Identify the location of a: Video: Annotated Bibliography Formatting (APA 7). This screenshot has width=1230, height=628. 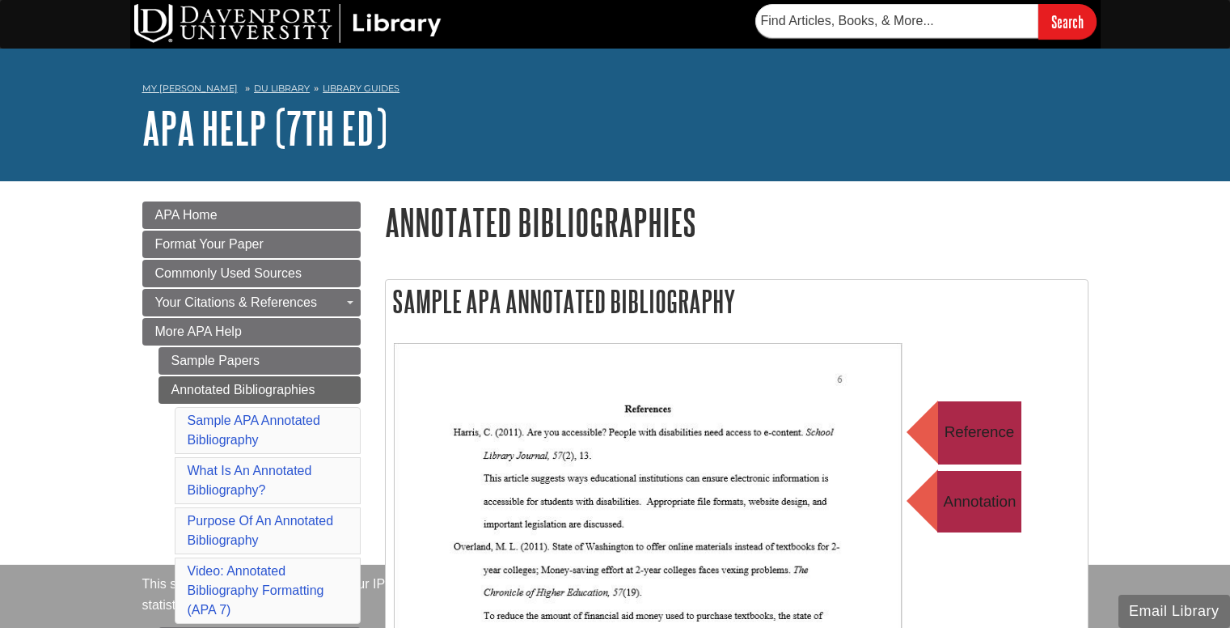
(256, 590).